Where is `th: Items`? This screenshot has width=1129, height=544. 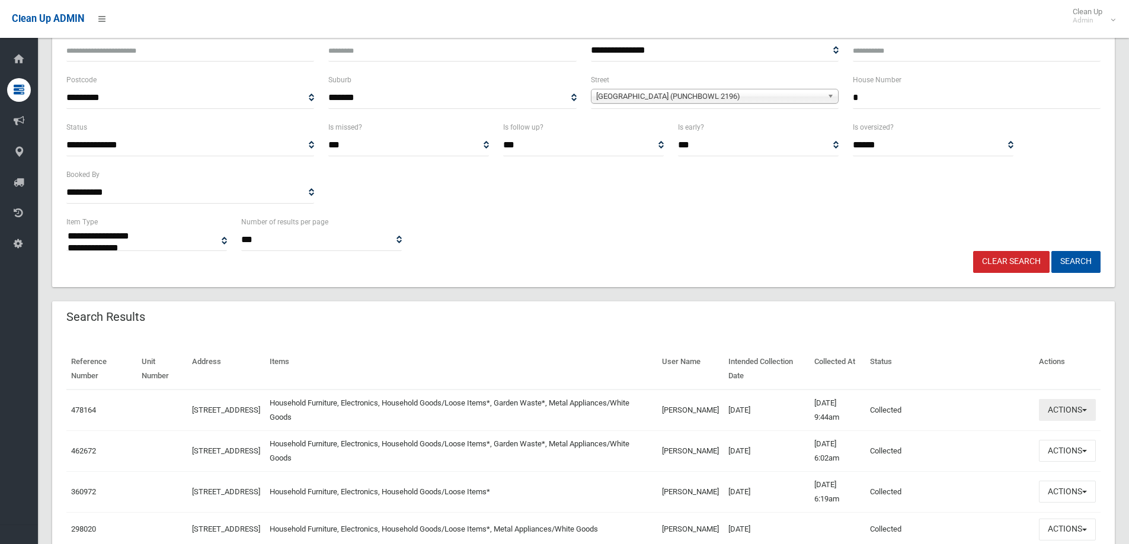
th: Items is located at coordinates (461, 369).